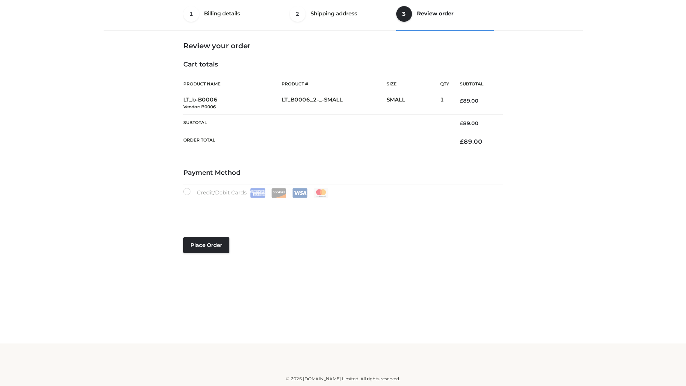 This screenshot has width=686, height=386. Describe the element at coordinates (232, 84) in the screenshot. I see `th: Product Name` at that location.